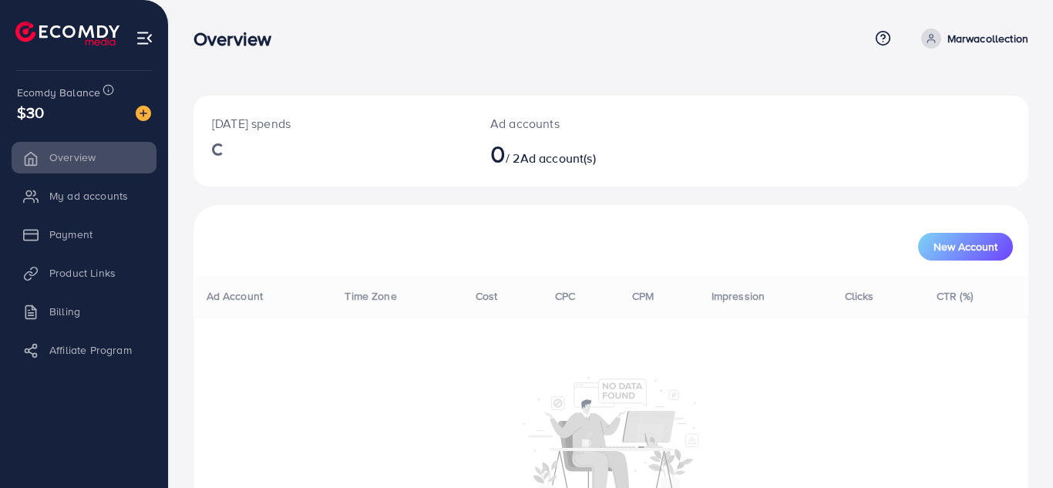 The height and width of the screenshot is (488, 1053). Describe the element at coordinates (965, 247) in the screenshot. I see `span: New Account` at that location.